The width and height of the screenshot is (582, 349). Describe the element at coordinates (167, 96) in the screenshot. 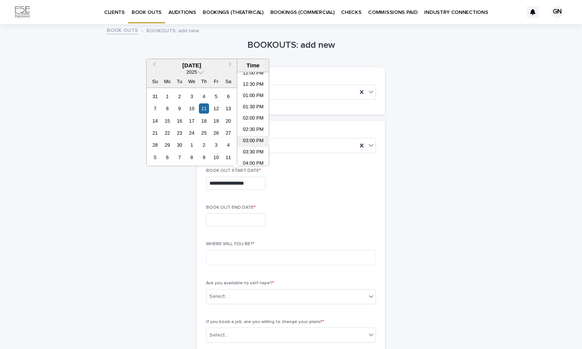

I see `div: Choose Monday, September 1st, 2025` at that location.